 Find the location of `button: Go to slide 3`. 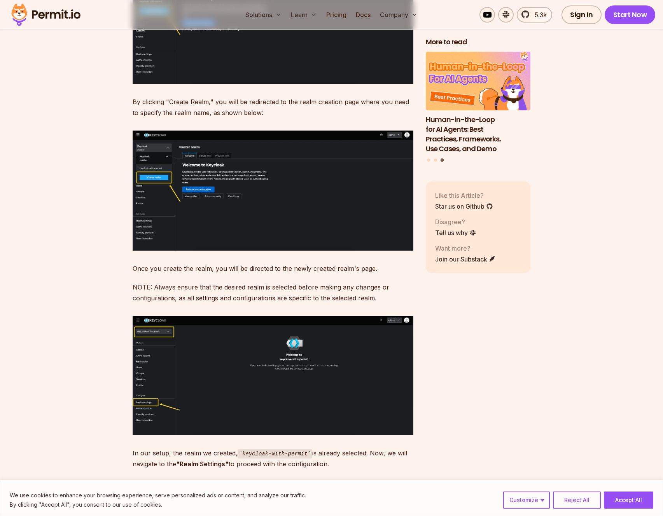

button: Go to slide 3 is located at coordinates (442, 160).